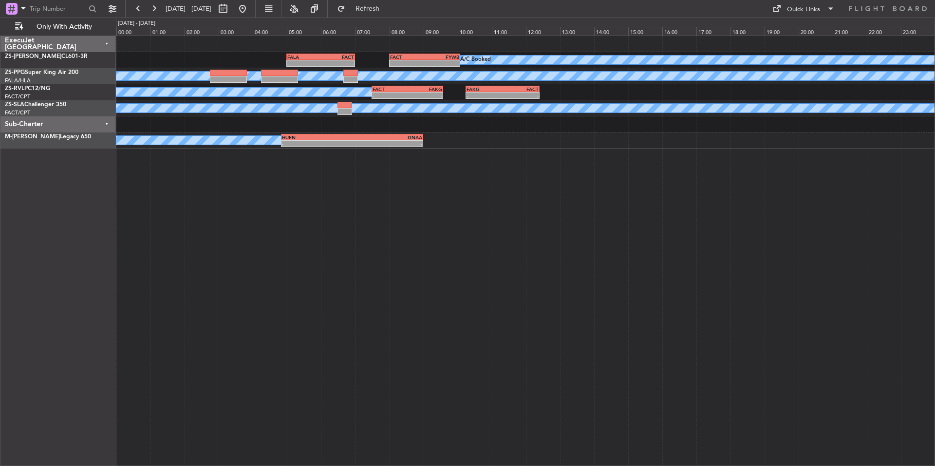  Describe the element at coordinates (679, 31) in the screenshot. I see `div: 16:00` at that location.